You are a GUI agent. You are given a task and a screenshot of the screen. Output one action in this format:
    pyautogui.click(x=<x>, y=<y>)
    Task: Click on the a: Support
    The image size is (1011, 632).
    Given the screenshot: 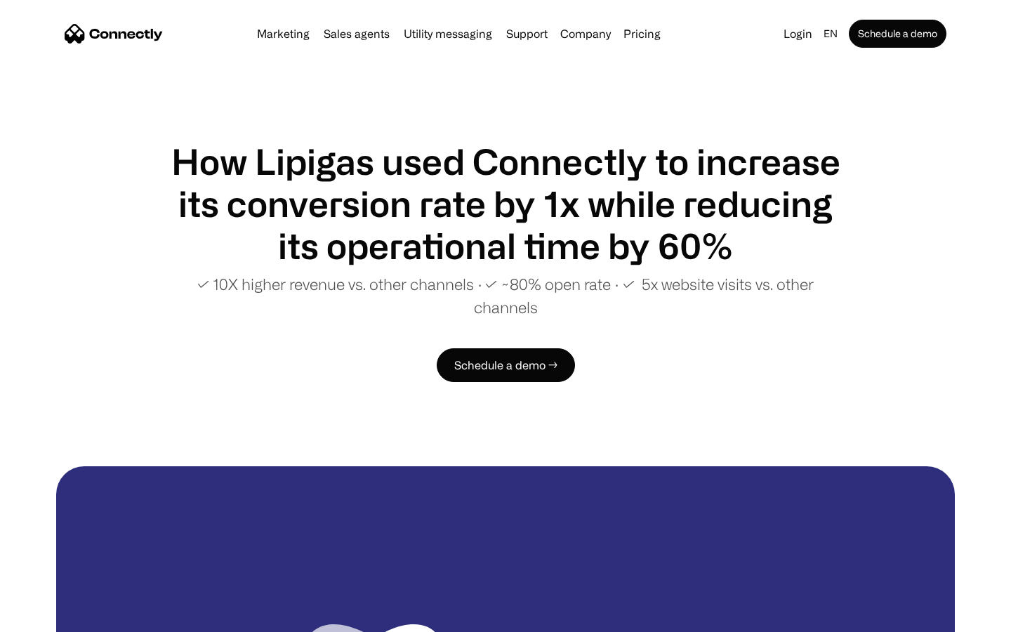 What is the action you would take?
    pyautogui.click(x=527, y=34)
    